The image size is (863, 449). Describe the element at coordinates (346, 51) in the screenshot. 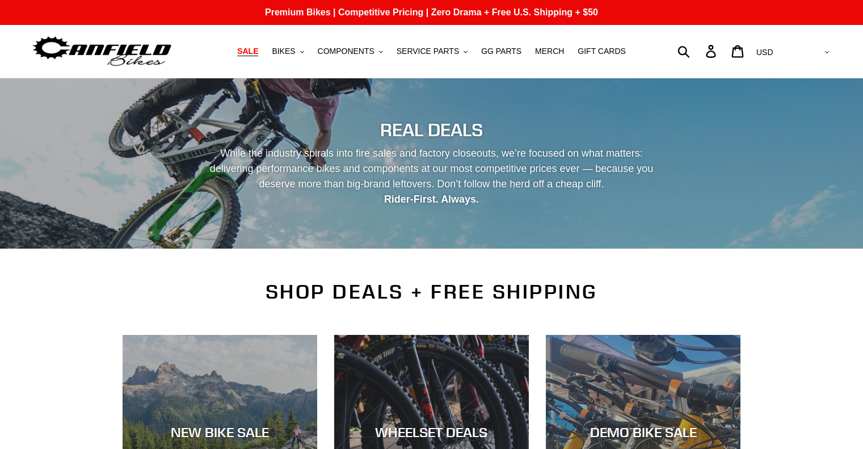

I see `span: COMPONENTS` at that location.